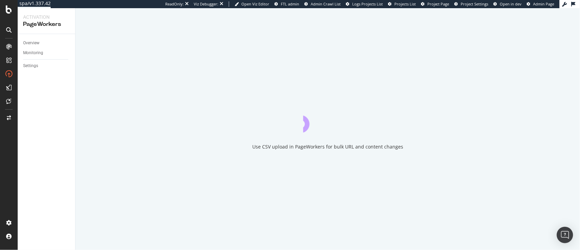 The height and width of the screenshot is (250, 580). What do you see at coordinates (256, 4) in the screenshot?
I see `span: Open Viz Editor` at bounding box center [256, 4].